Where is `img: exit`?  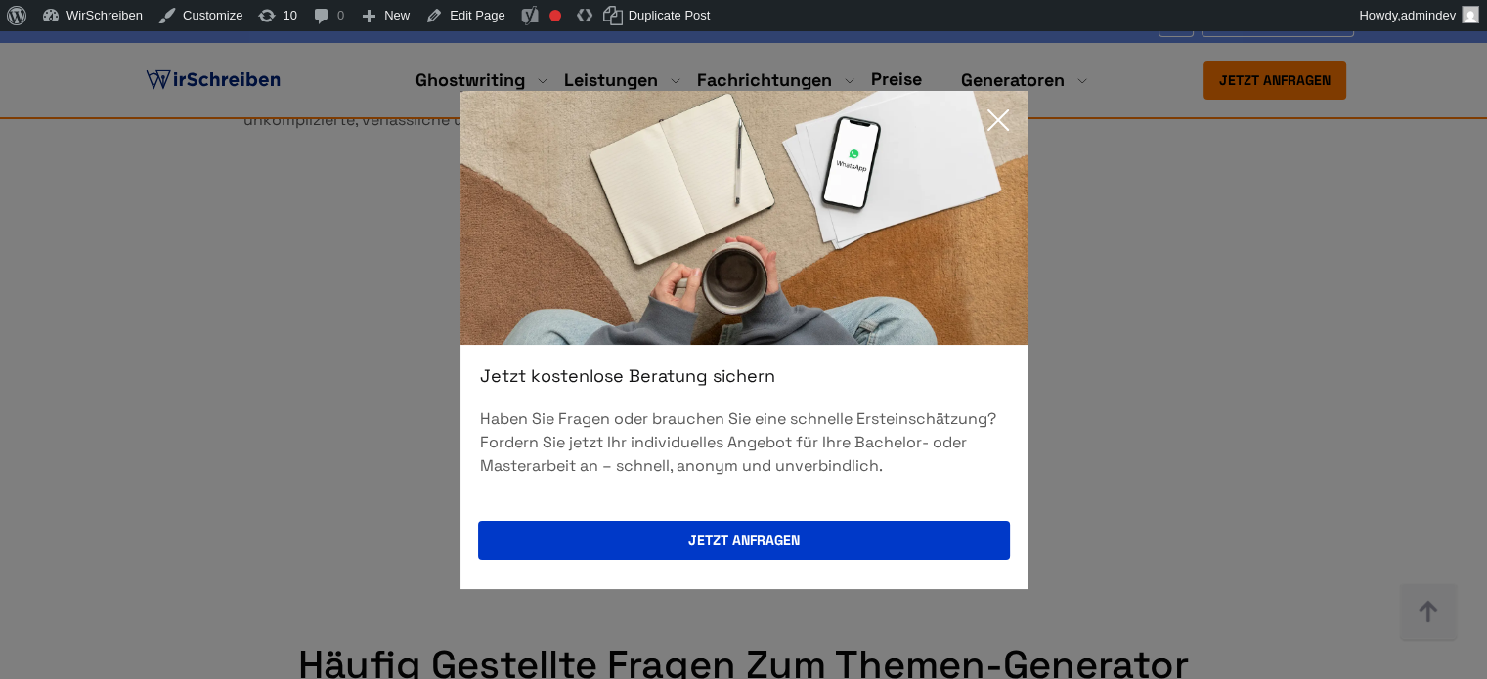
img: exit is located at coordinates (744, 218).